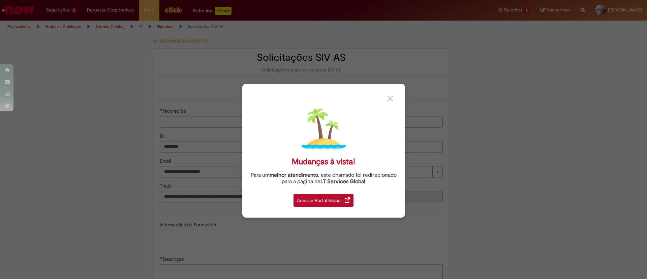  What do you see at coordinates (347, 200) in the screenshot?
I see `img: redirect_link.png` at bounding box center [347, 200].